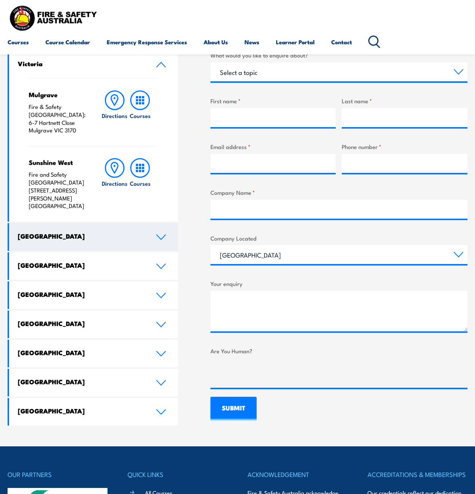 The image size is (475, 494). What do you see at coordinates (147, 42) in the screenshot?
I see `a: Emergency Response Services` at bounding box center [147, 42].